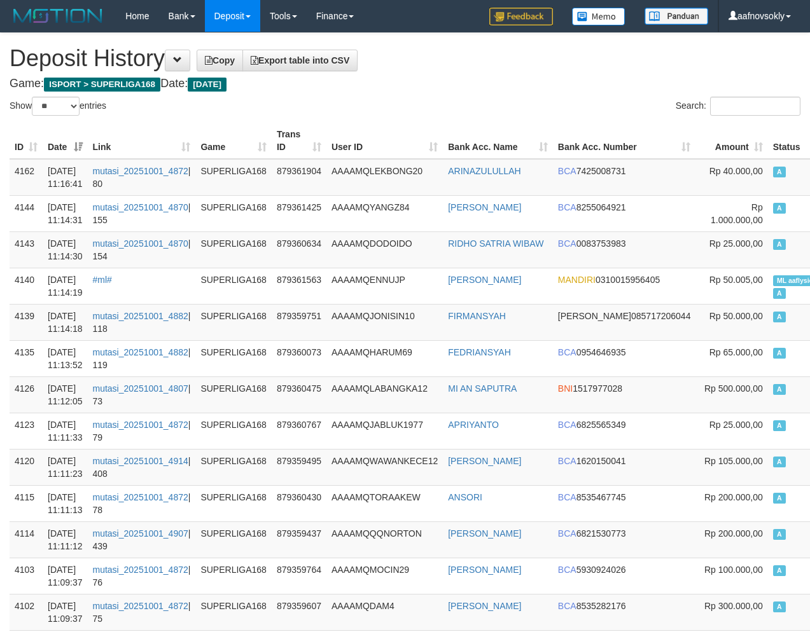 The height and width of the screenshot is (632, 810). I want to click on span: BNI, so click(565, 389).